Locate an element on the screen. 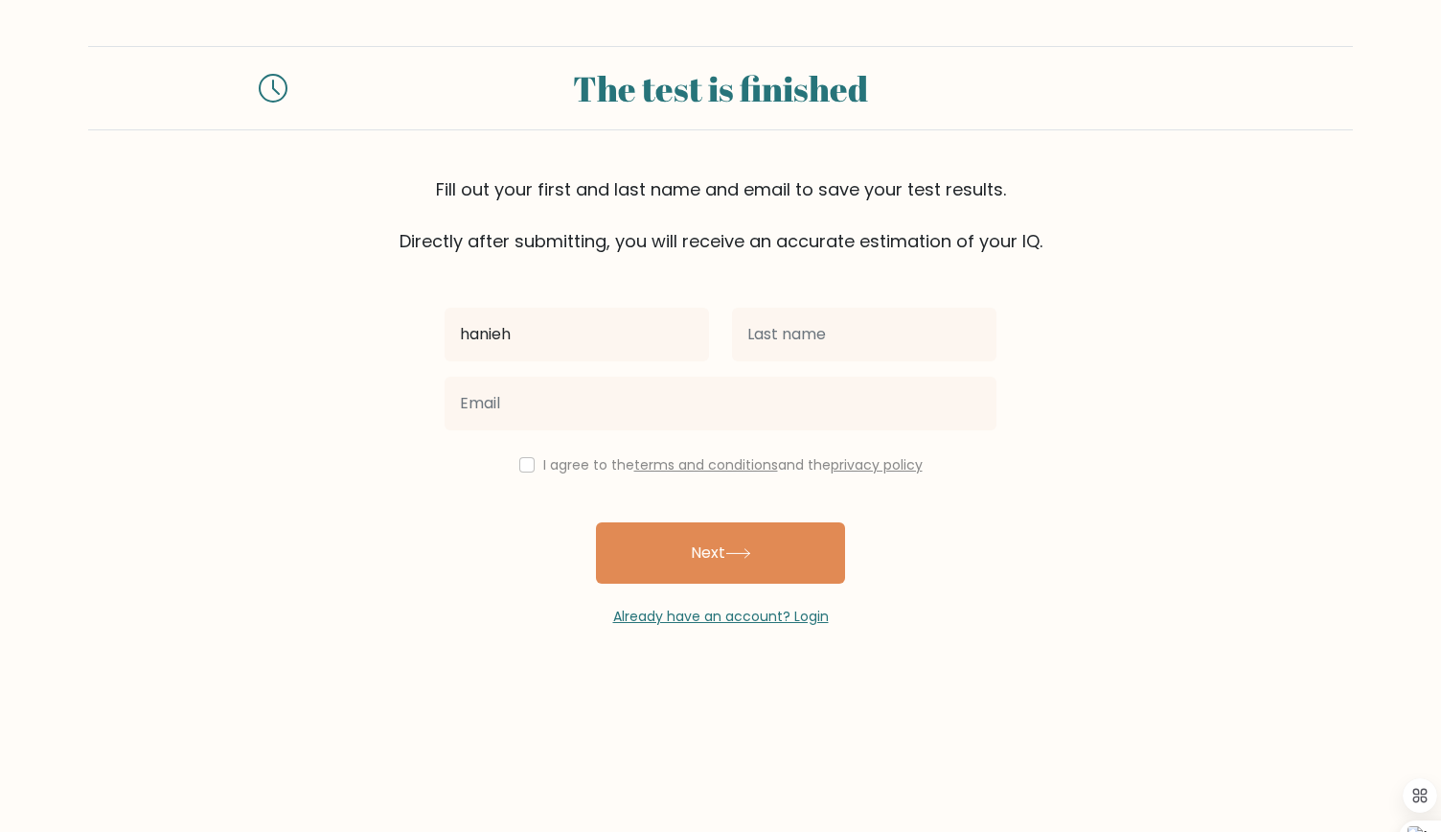 Image resolution: width=1441 pixels, height=832 pixels. a: terms and conditions is located at coordinates (706, 465).